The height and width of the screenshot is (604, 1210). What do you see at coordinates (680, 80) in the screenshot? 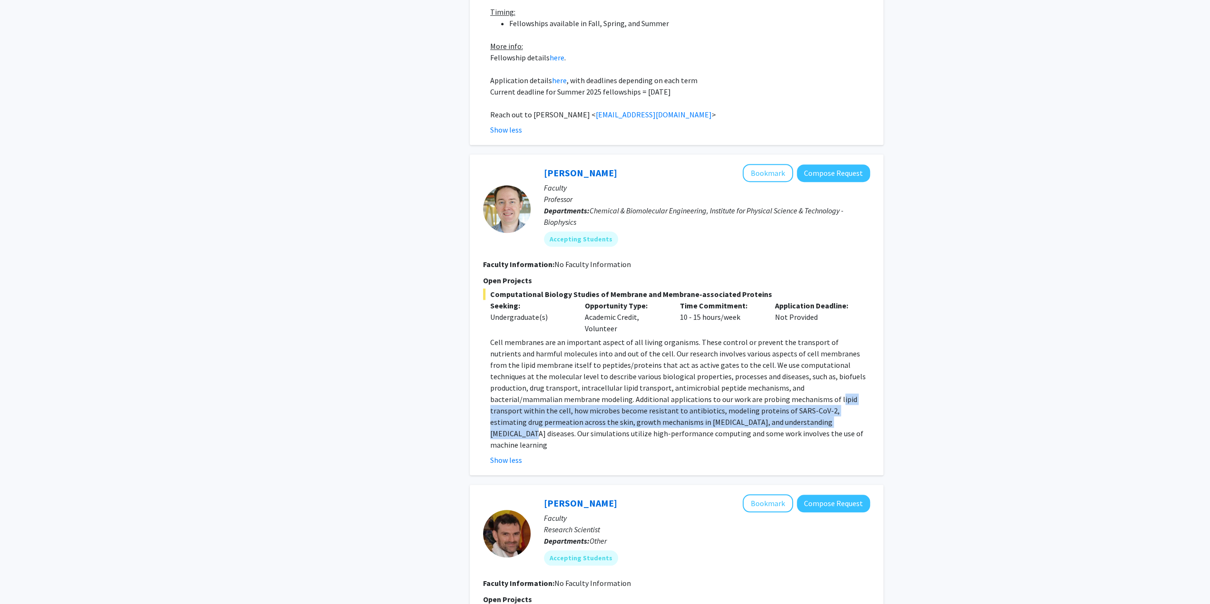
I see `p: Application details , with deadlines depending on each term` at bounding box center [680, 80].